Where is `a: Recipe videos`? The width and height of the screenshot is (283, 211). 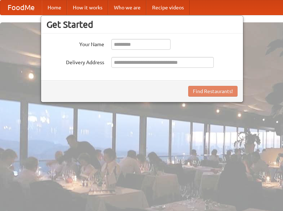
a: Recipe videos is located at coordinates (168, 8).